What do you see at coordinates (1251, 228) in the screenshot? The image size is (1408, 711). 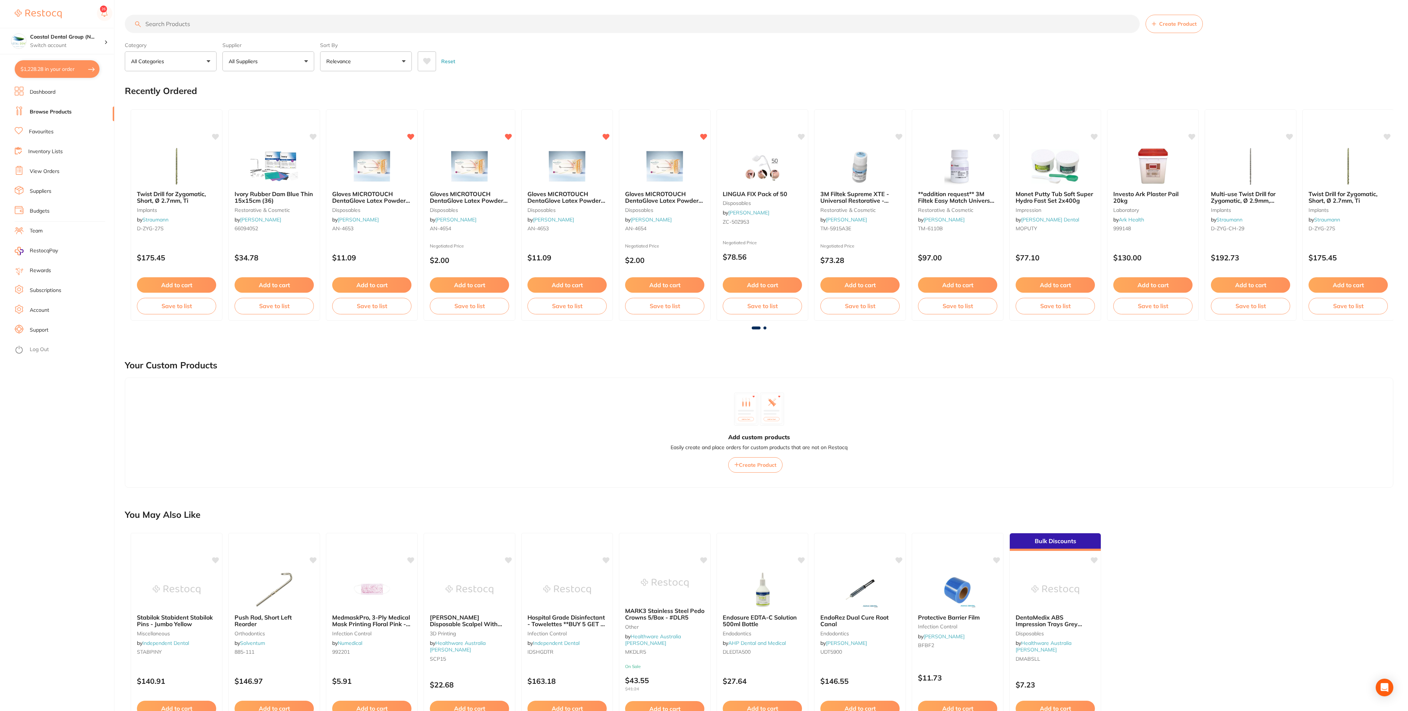 I see `small: D-ZYG-CH-29` at bounding box center [1251, 228].